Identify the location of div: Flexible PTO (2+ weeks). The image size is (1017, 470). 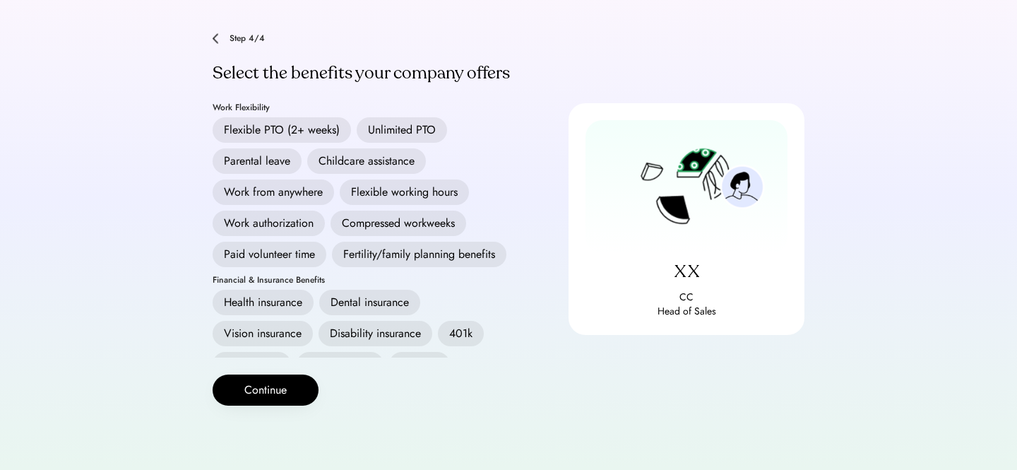
(282, 130).